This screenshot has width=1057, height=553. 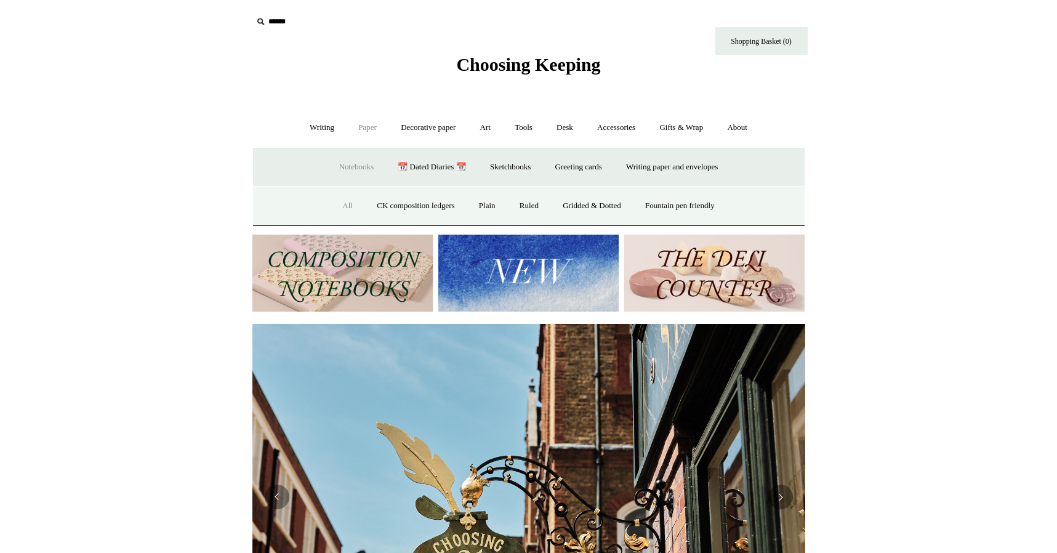 I want to click on a: Fountain pen friendly, so click(x=679, y=206).